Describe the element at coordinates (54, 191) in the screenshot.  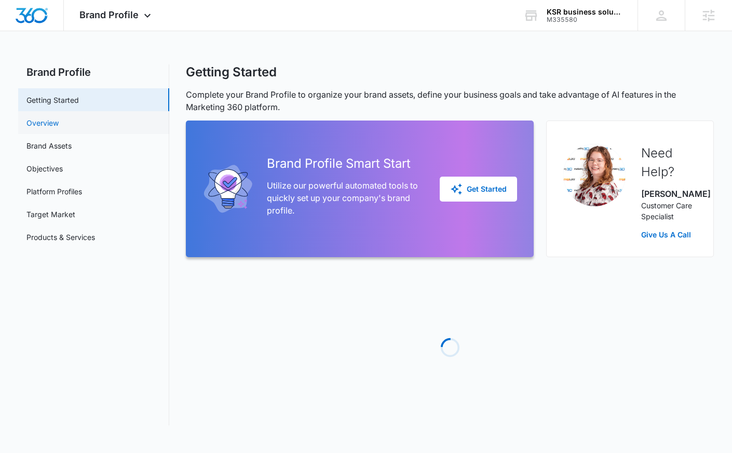
I see `a: Platform Profiles` at that location.